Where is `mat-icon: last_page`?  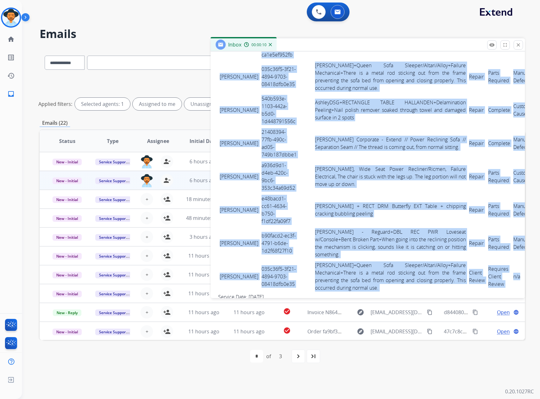 mat-icon: last_page is located at coordinates (314, 357).